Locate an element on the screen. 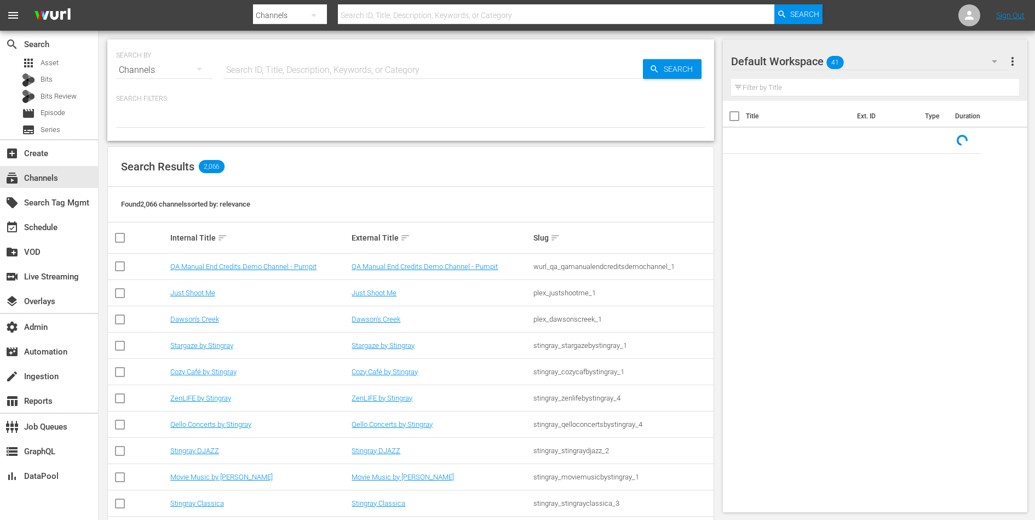 Image resolution: width=1035 pixels, height=520 pixels. span: Automation is located at coordinates (12, 352).